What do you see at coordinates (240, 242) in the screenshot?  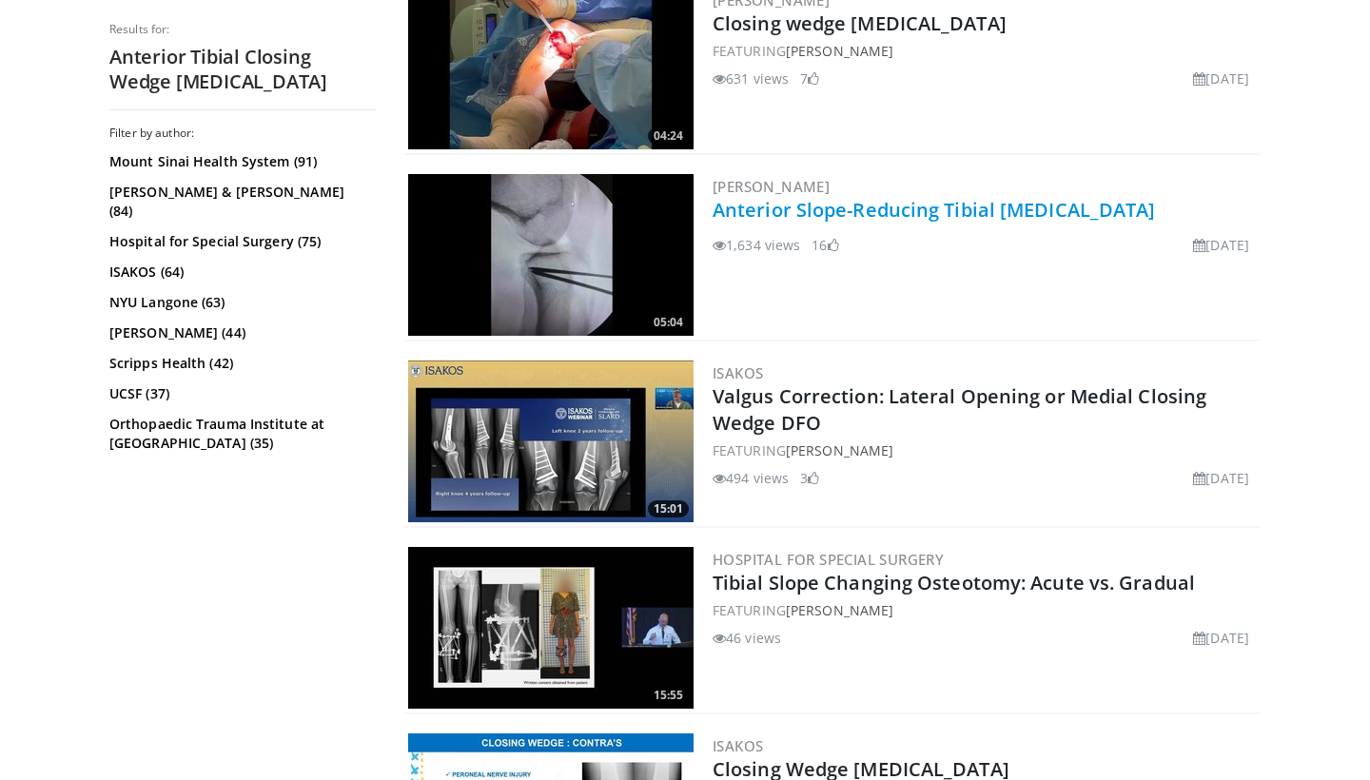 I see `a: Hospital for Special Surgery (75)` at bounding box center [240, 242].